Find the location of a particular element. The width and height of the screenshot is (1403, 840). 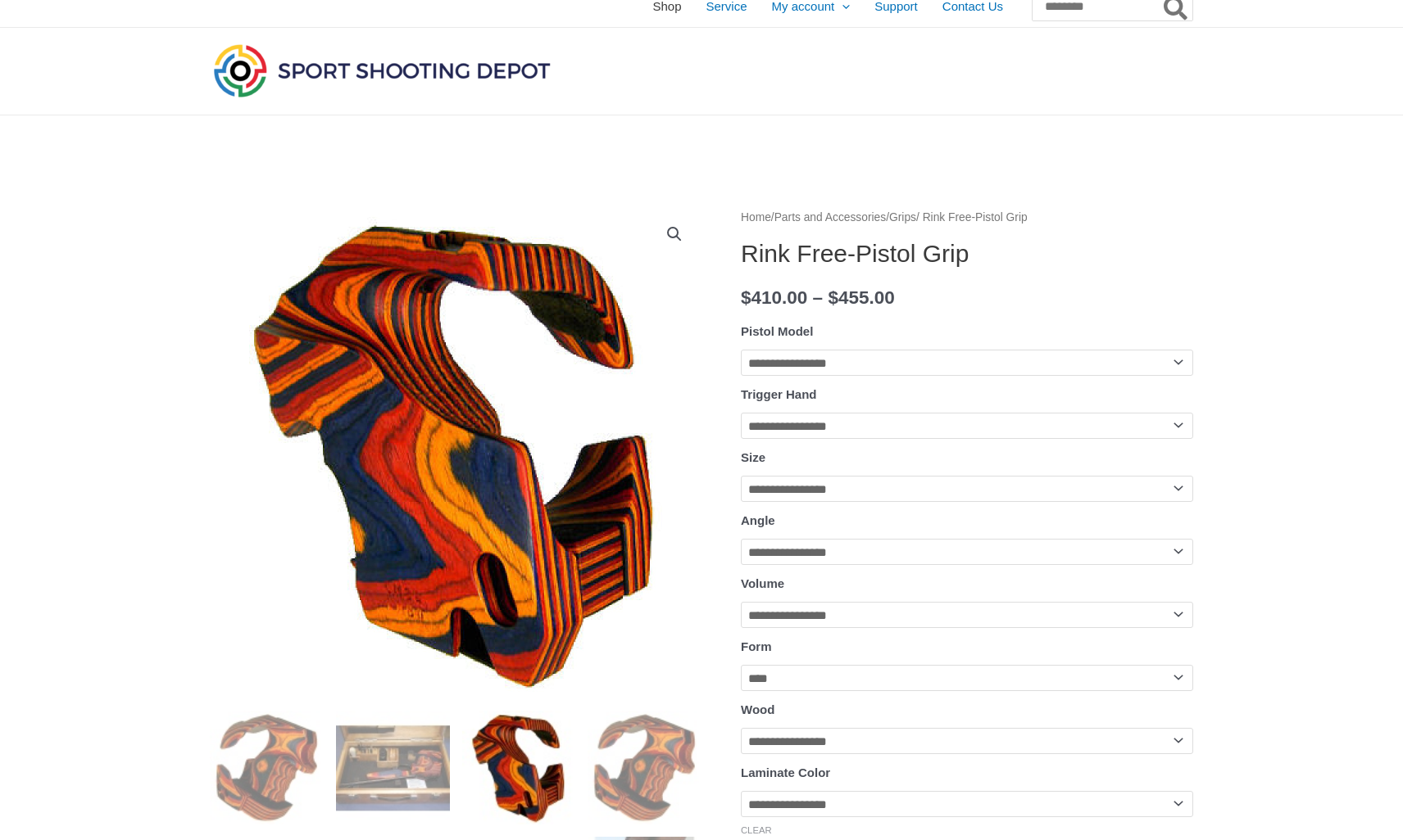

img: Sport Shooting Depot is located at coordinates (382, 70).